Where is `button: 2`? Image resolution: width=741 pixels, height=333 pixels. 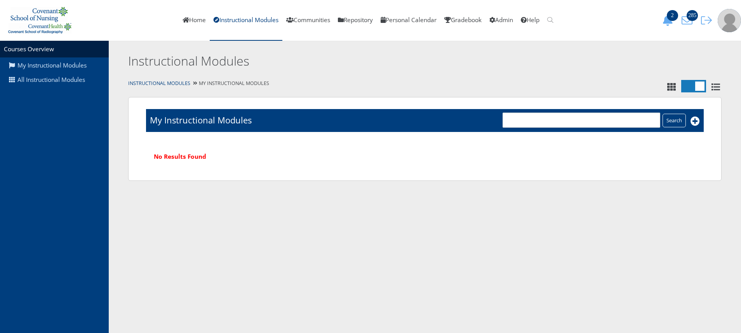
button: 2 is located at coordinates (669, 20).